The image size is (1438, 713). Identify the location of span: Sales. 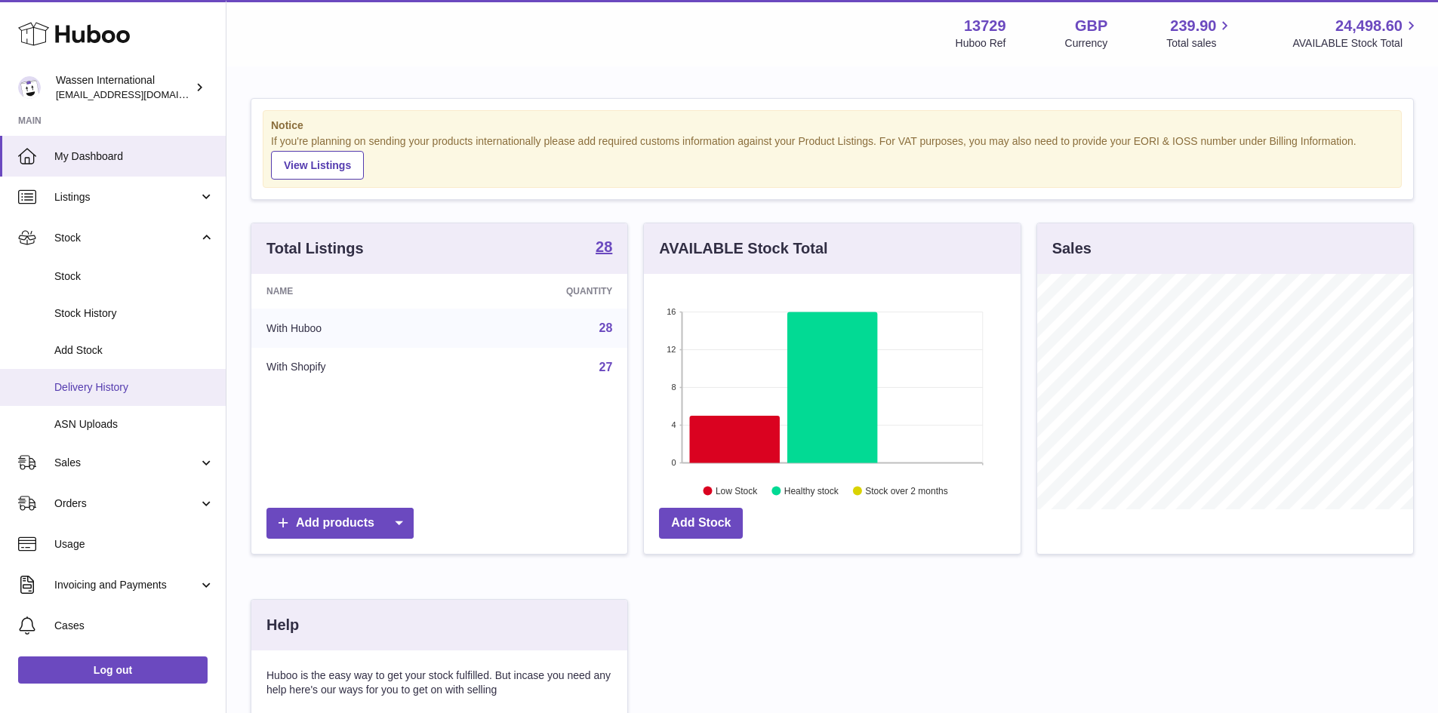
(126, 463).